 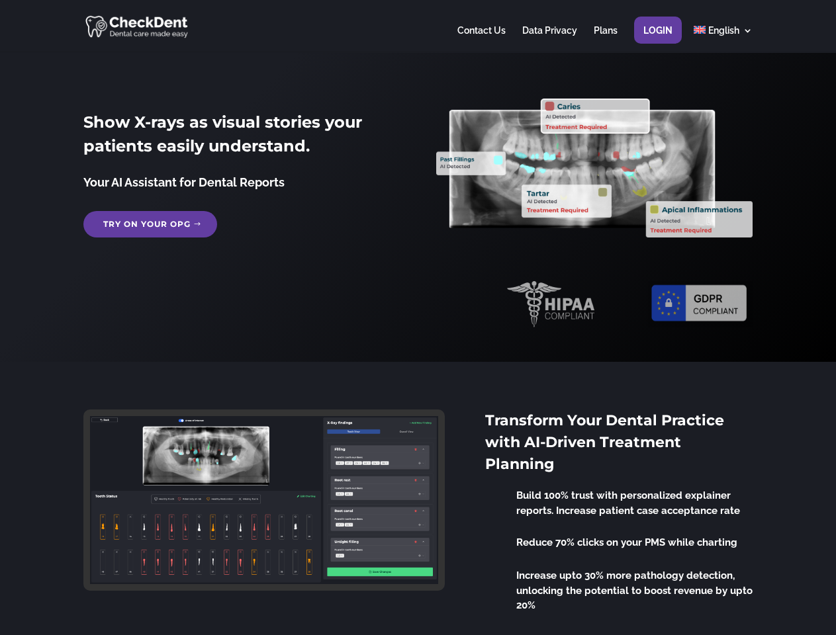 I want to click on span: Increase upto 30% more pathology detection, unlocking the potential to boost revenue by upto 20%, so click(x=634, y=590).